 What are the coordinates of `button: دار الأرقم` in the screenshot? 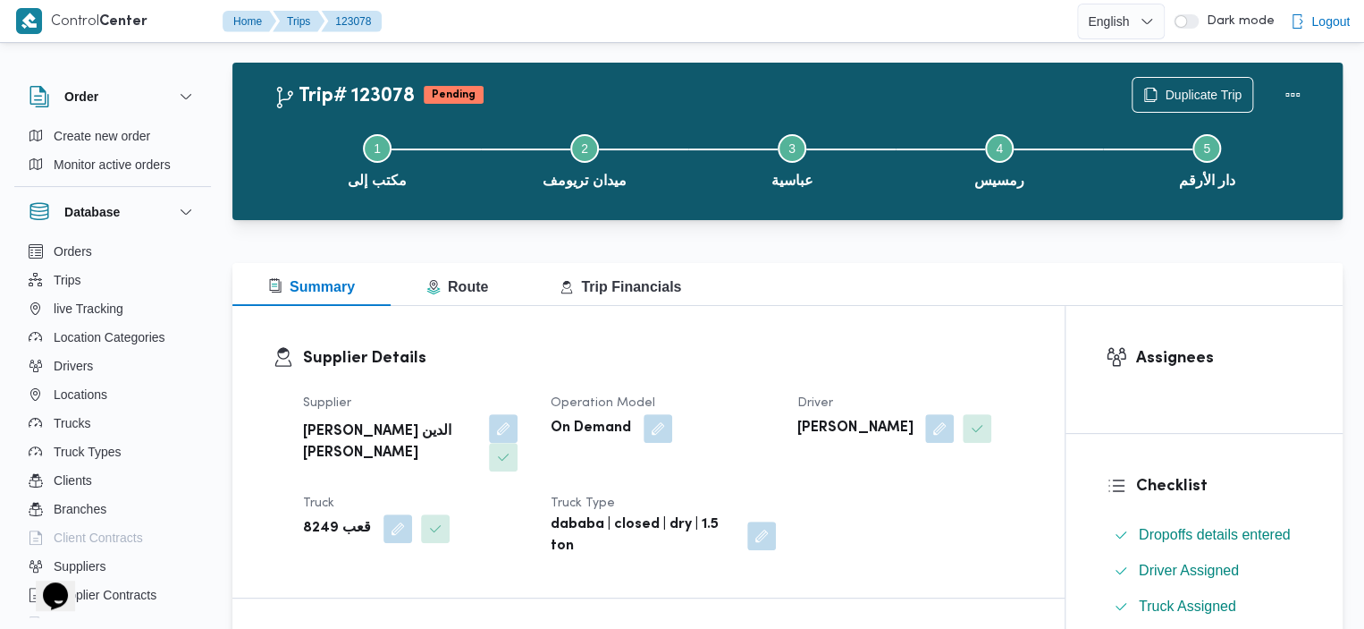 It's located at (1207, 159).